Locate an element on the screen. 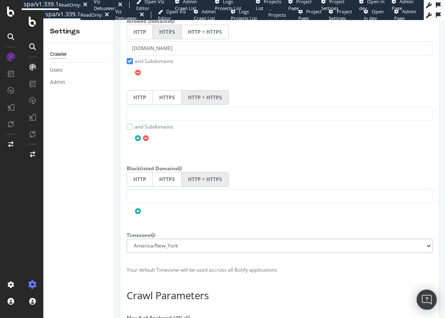  button: Blacklisted Domains is located at coordinates (65, 148).